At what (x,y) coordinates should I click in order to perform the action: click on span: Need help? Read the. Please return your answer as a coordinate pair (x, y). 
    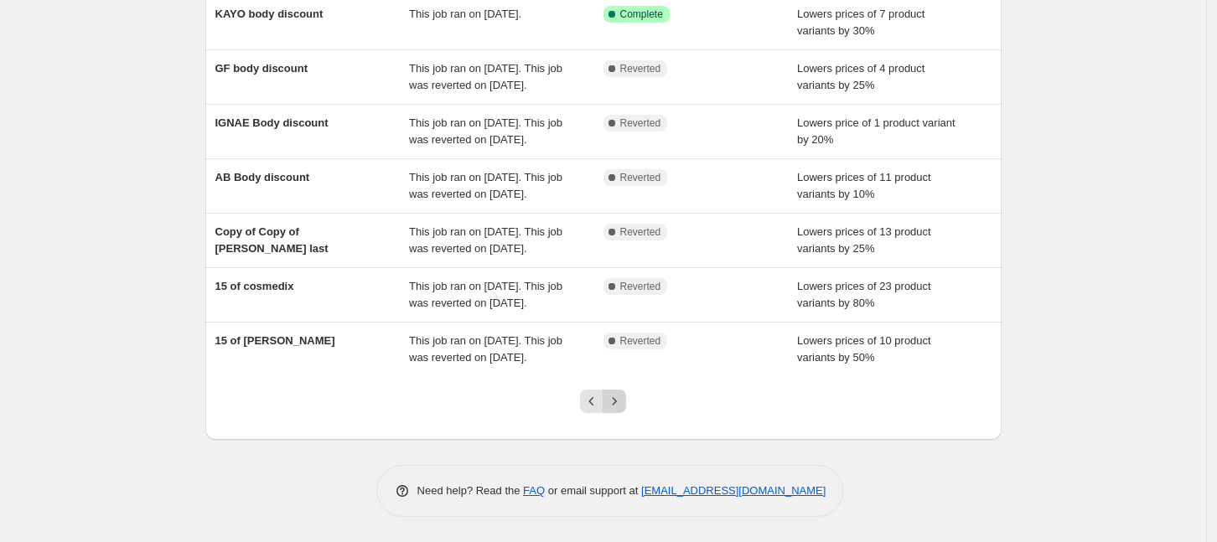
    Looking at the image, I should click on (470, 490).